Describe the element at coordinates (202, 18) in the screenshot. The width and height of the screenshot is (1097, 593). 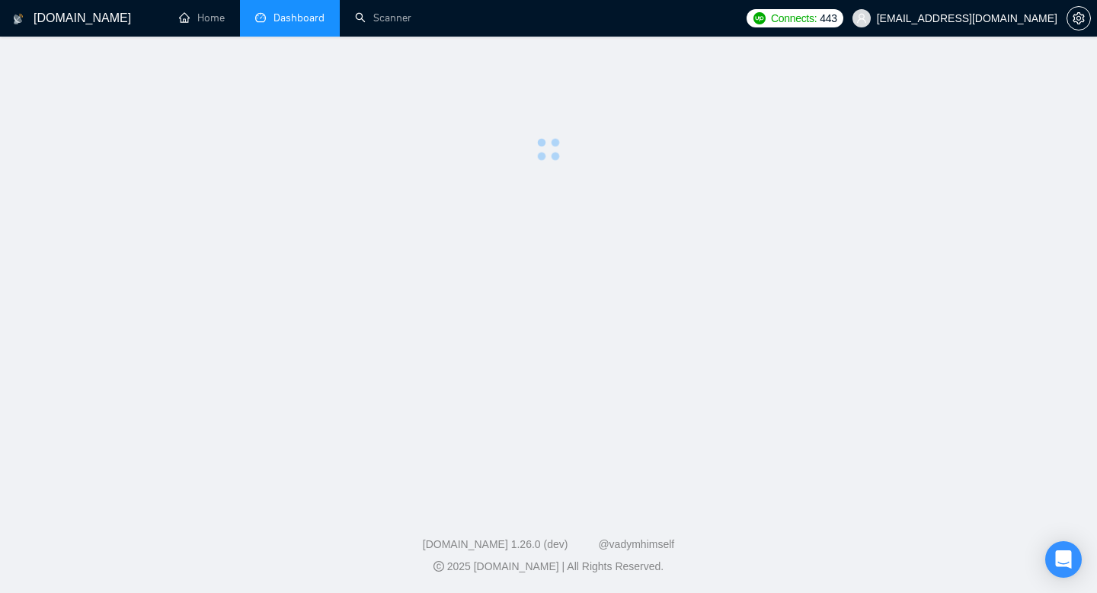
I see `a: homeHome` at that location.